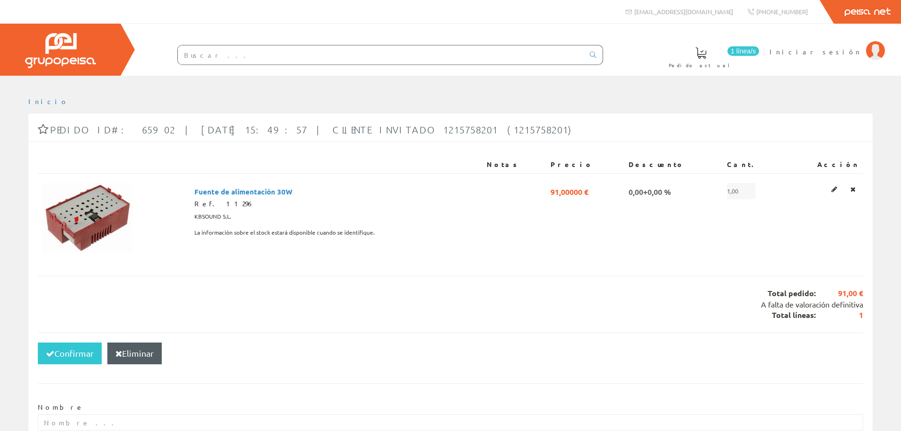 The height and width of the screenshot is (431, 901). Describe the element at coordinates (48, 101) in the screenshot. I see `a: Inicio` at that location.